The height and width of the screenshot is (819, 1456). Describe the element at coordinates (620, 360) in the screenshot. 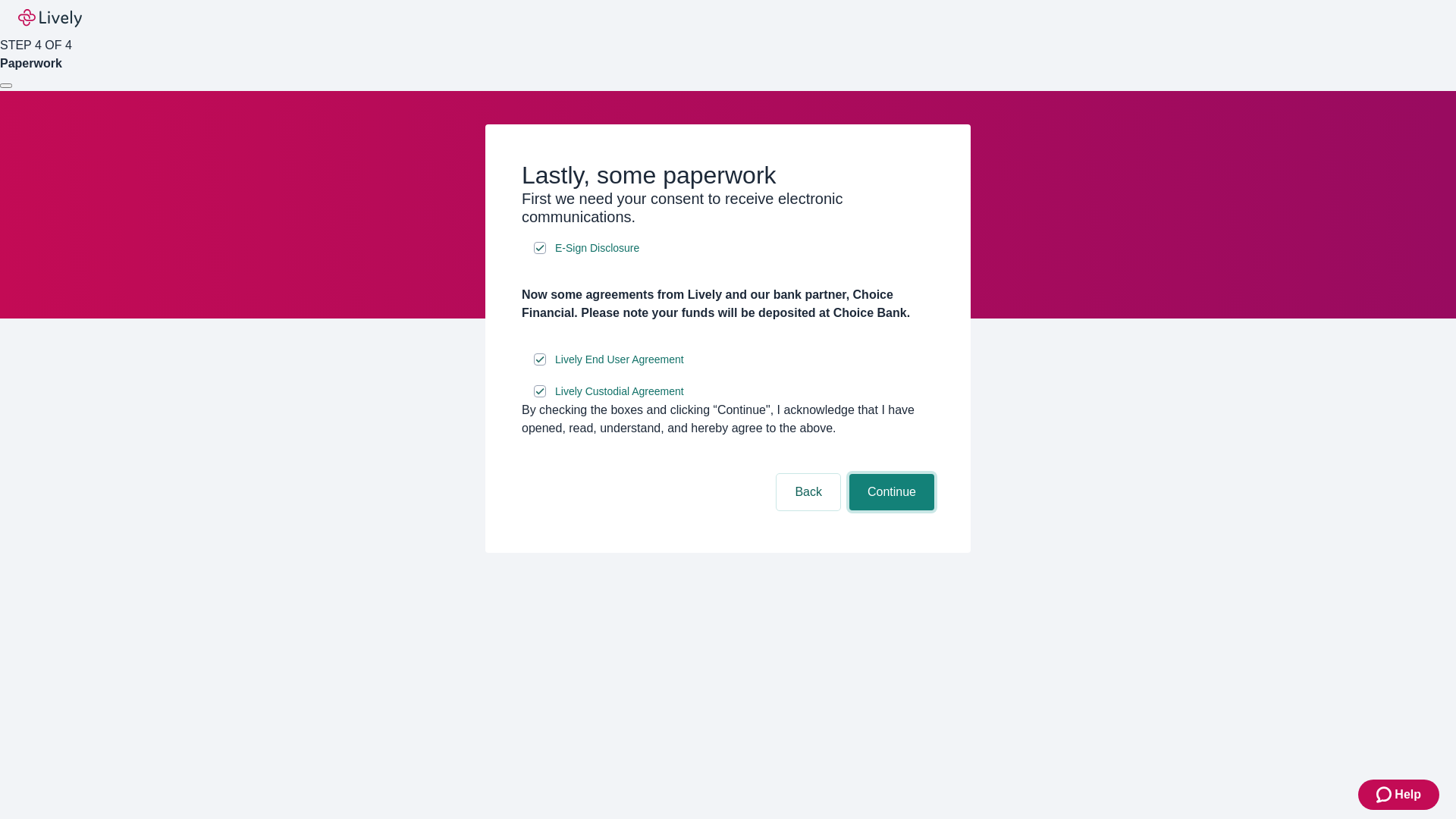

I see `span: Lively End User Agreement` at that location.